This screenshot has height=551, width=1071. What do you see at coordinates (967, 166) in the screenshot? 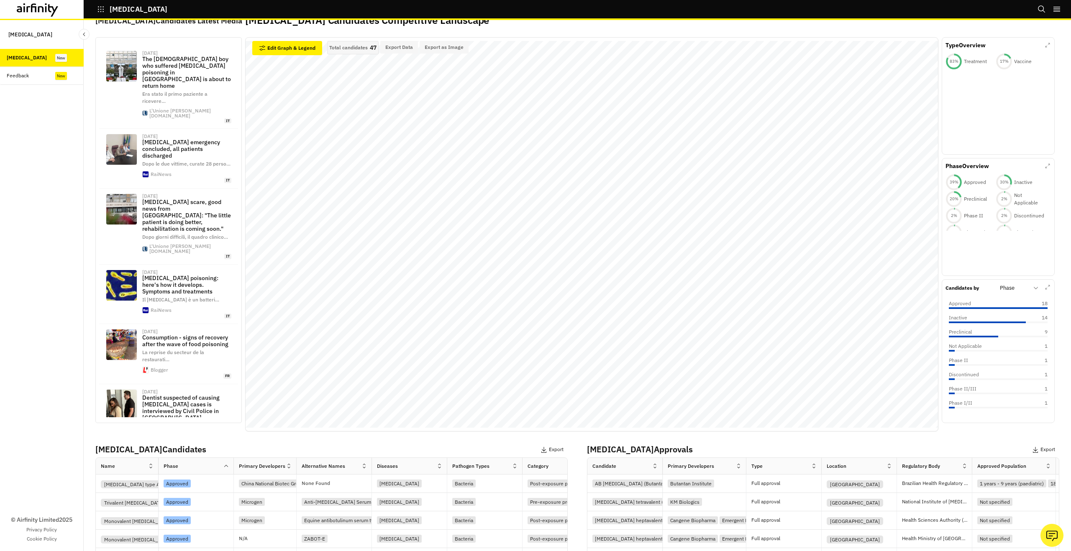
I see `p: Phase Overview` at bounding box center [967, 166].